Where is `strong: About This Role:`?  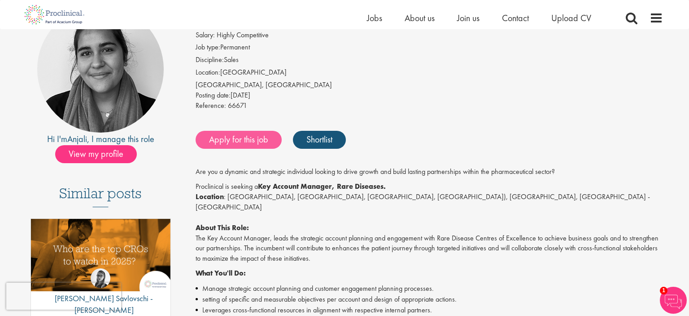 strong: About This Role: is located at coordinates (222, 227).